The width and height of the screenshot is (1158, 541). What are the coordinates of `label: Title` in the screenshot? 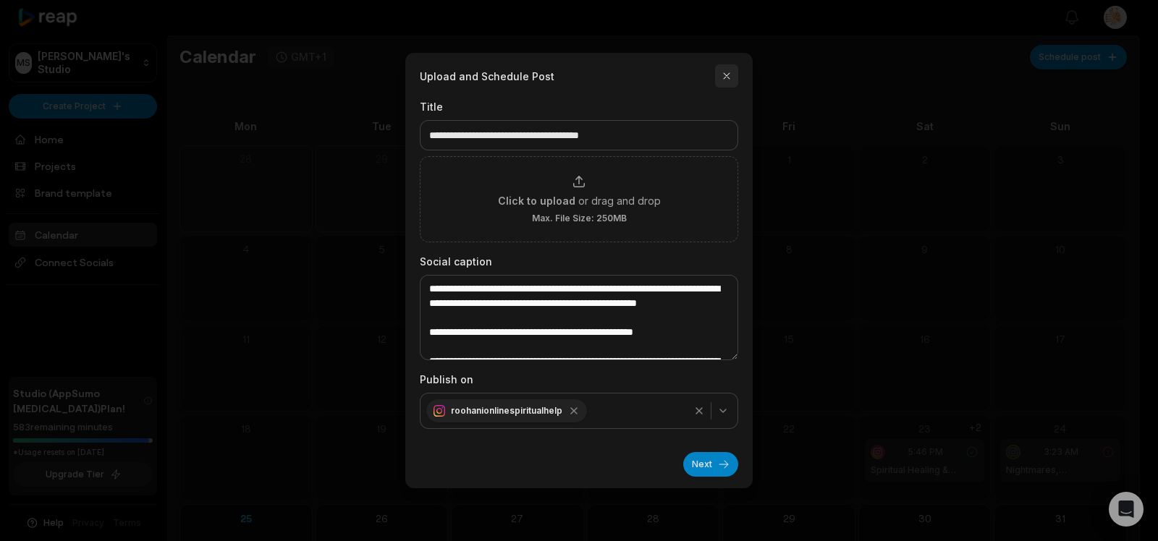 It's located at (579, 106).